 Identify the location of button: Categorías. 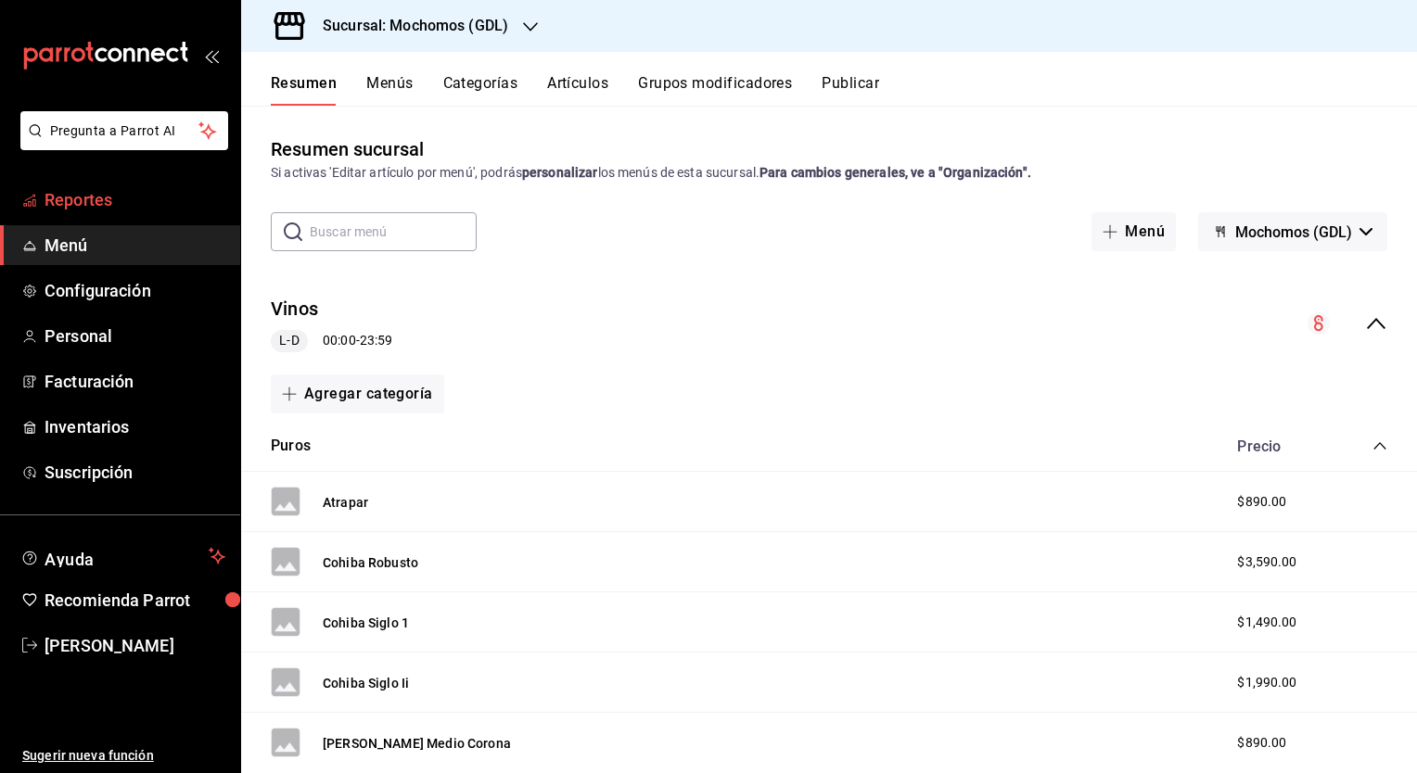
(480, 90).